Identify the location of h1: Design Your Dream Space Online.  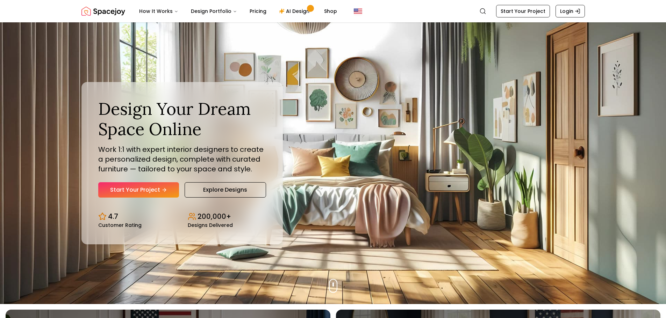
(182, 119).